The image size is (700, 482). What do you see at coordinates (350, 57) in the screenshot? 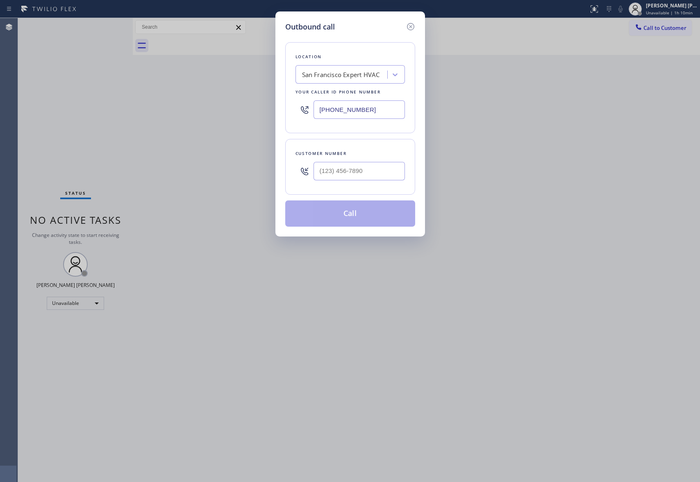
I see `div: Location` at bounding box center [350, 57].